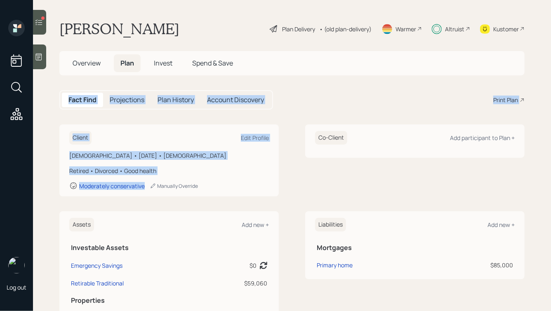 The width and height of the screenshot is (551, 311). Describe the element at coordinates (163, 63) in the screenshot. I see `span: Invest` at that location.